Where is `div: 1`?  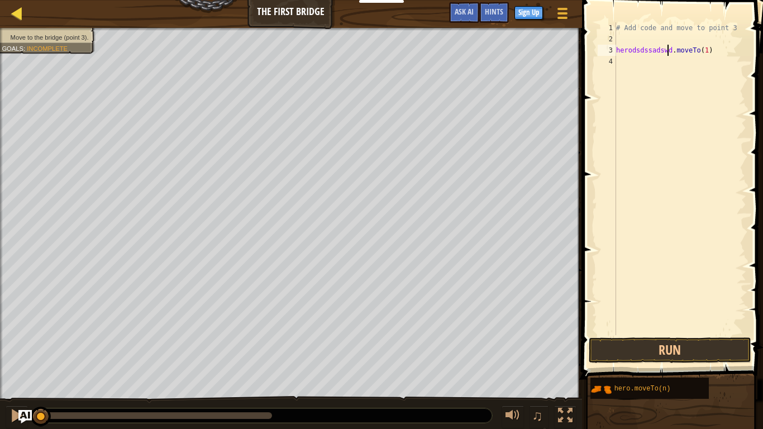
div: 1 is located at coordinates (607, 28).